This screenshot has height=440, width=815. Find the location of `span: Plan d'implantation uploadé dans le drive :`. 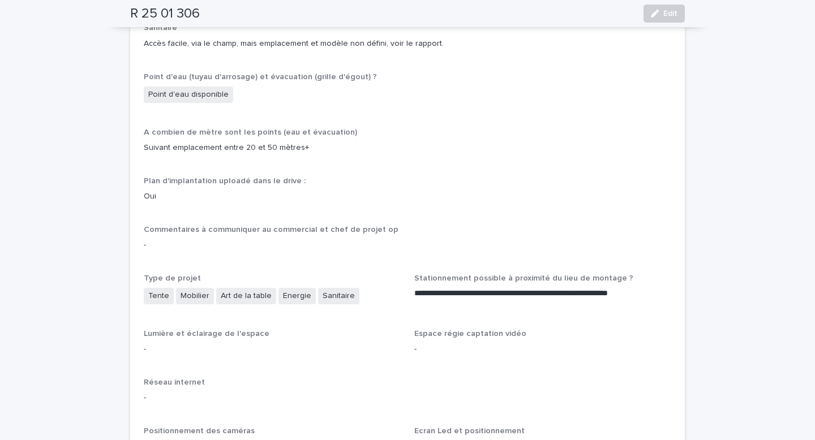

span: Plan d'implantation uploadé dans le drive : is located at coordinates (225, 181).